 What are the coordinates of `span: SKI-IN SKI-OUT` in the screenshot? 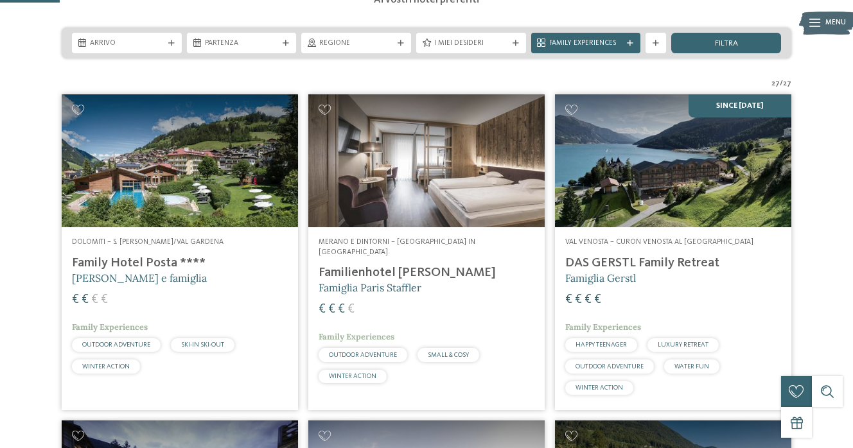 It's located at (202, 345).